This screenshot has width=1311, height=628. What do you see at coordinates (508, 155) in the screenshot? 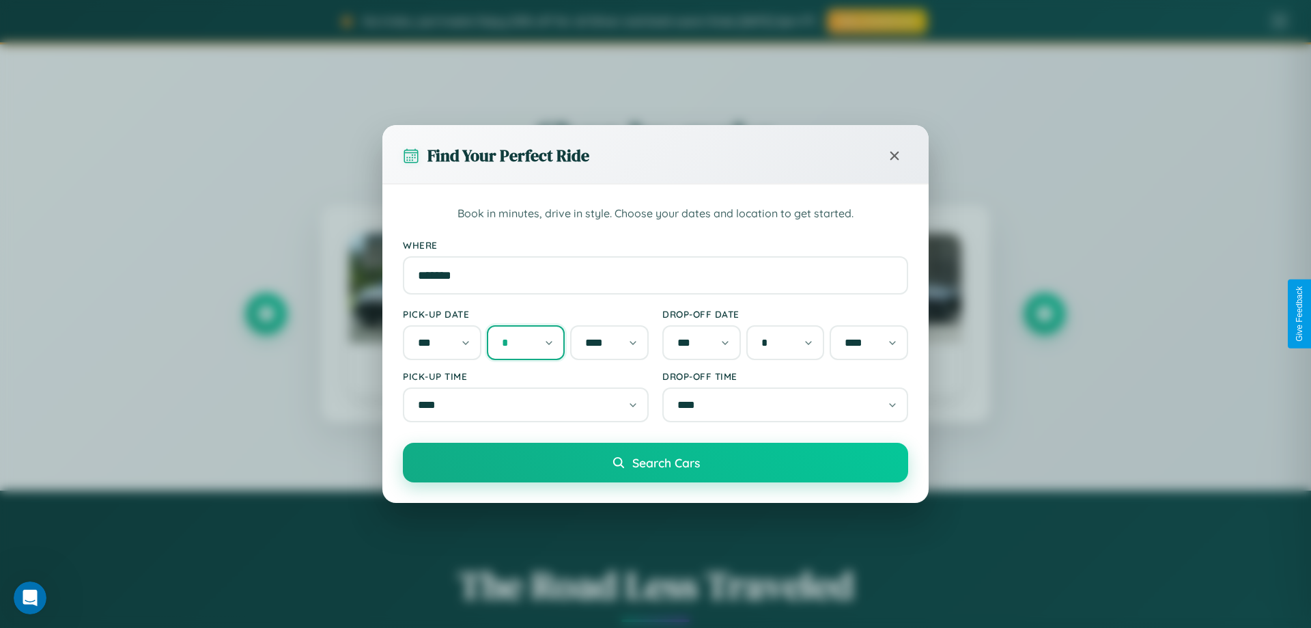
I see `h3: Find Your Perfect Ride` at bounding box center [508, 155].